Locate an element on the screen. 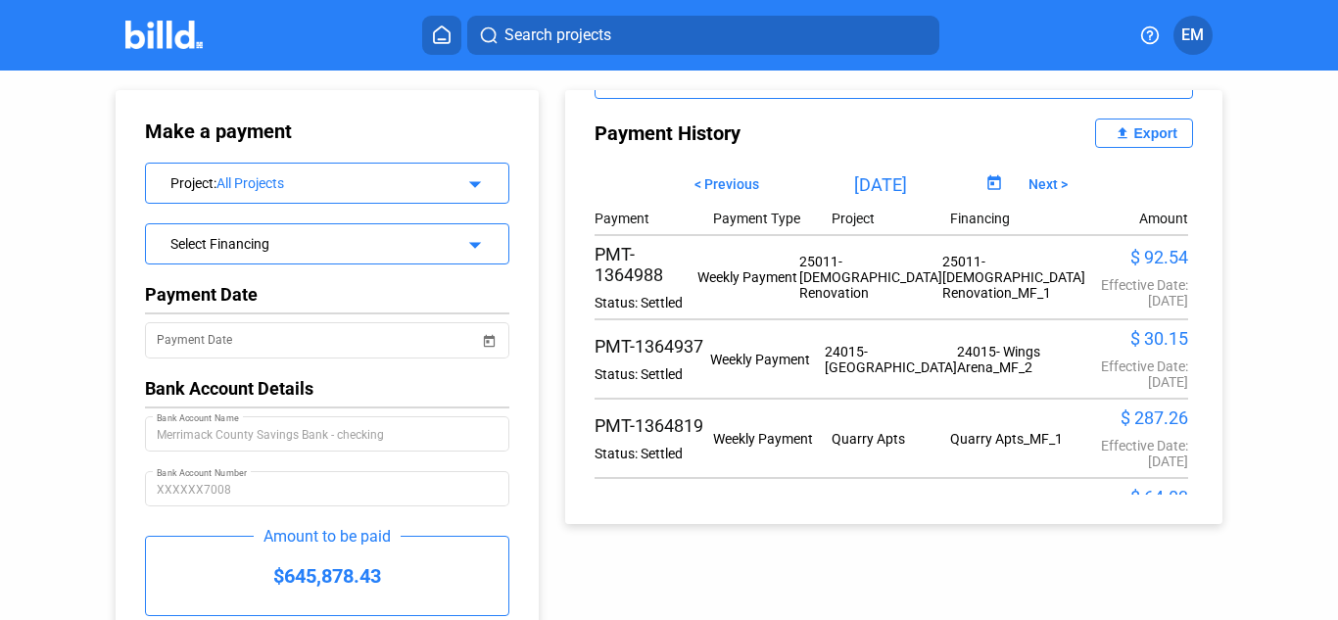  div: Financing is located at coordinates (1009, 218).